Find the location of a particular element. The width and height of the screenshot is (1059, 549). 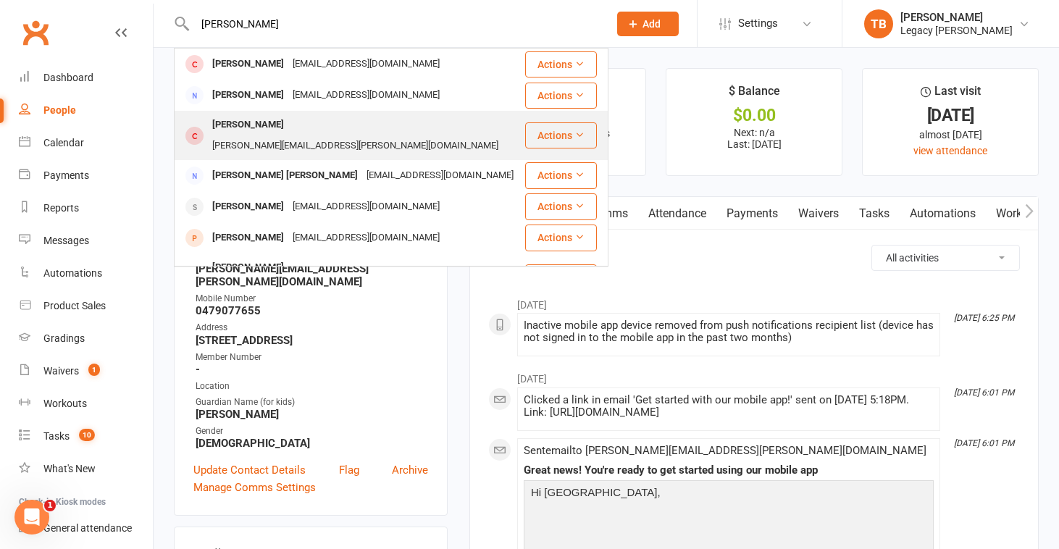

div: Address is located at coordinates (311, 327).